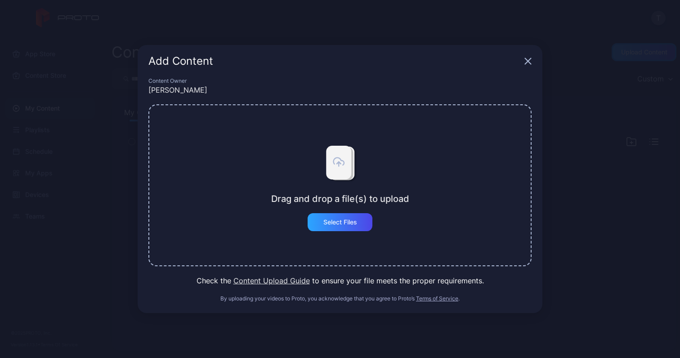 Image resolution: width=680 pixels, height=358 pixels. I want to click on div: Select Files, so click(340, 222).